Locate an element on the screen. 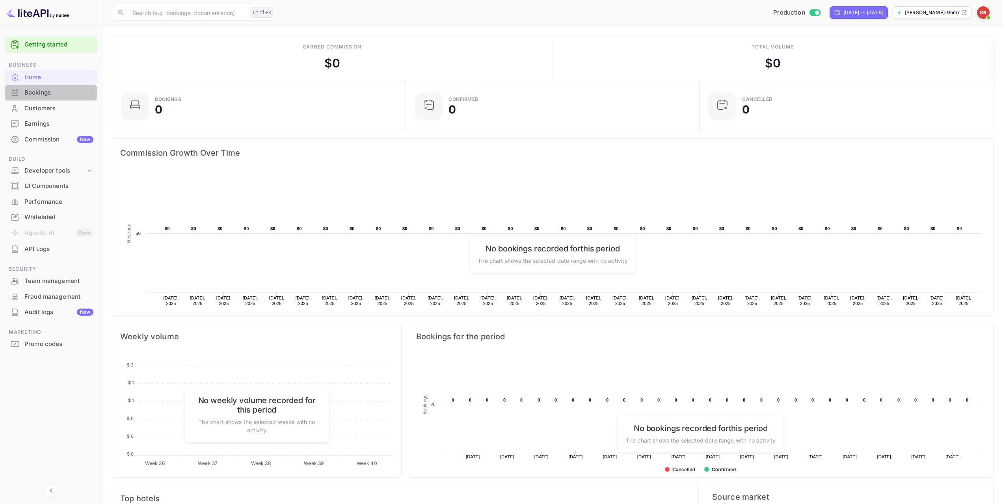  span: Weekly volume is located at coordinates (256, 336).